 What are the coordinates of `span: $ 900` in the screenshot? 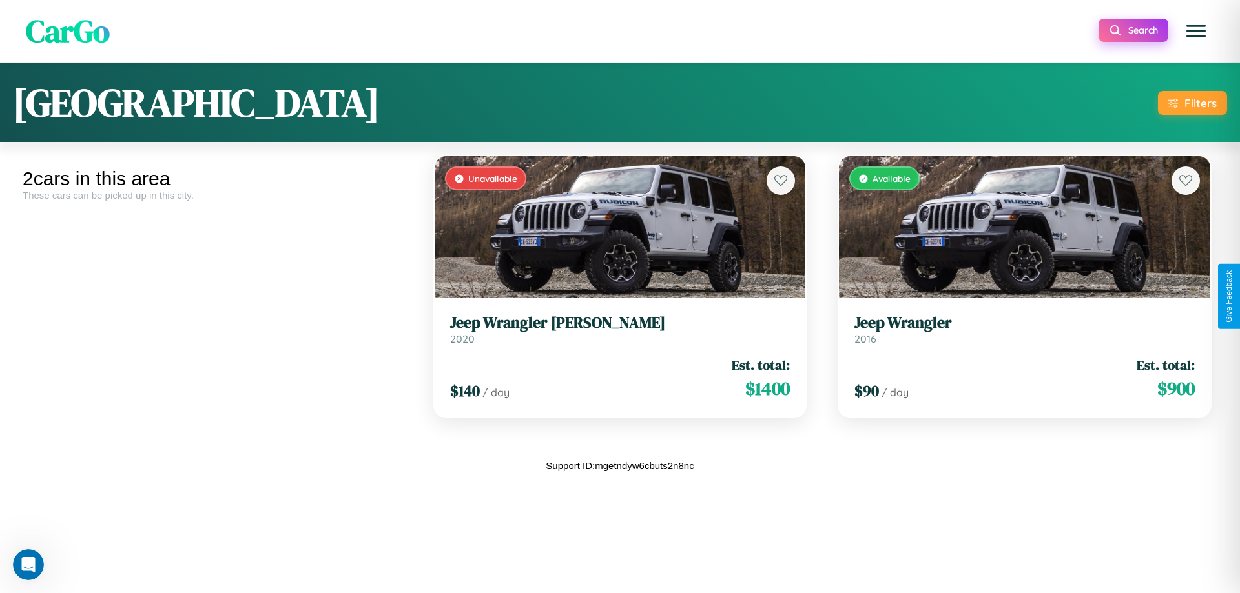 It's located at (1176, 389).